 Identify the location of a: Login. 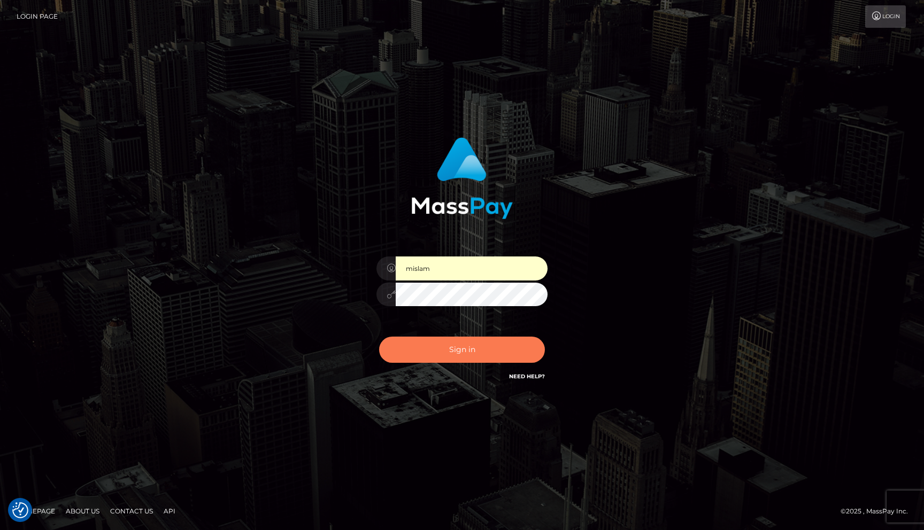
(885, 17).